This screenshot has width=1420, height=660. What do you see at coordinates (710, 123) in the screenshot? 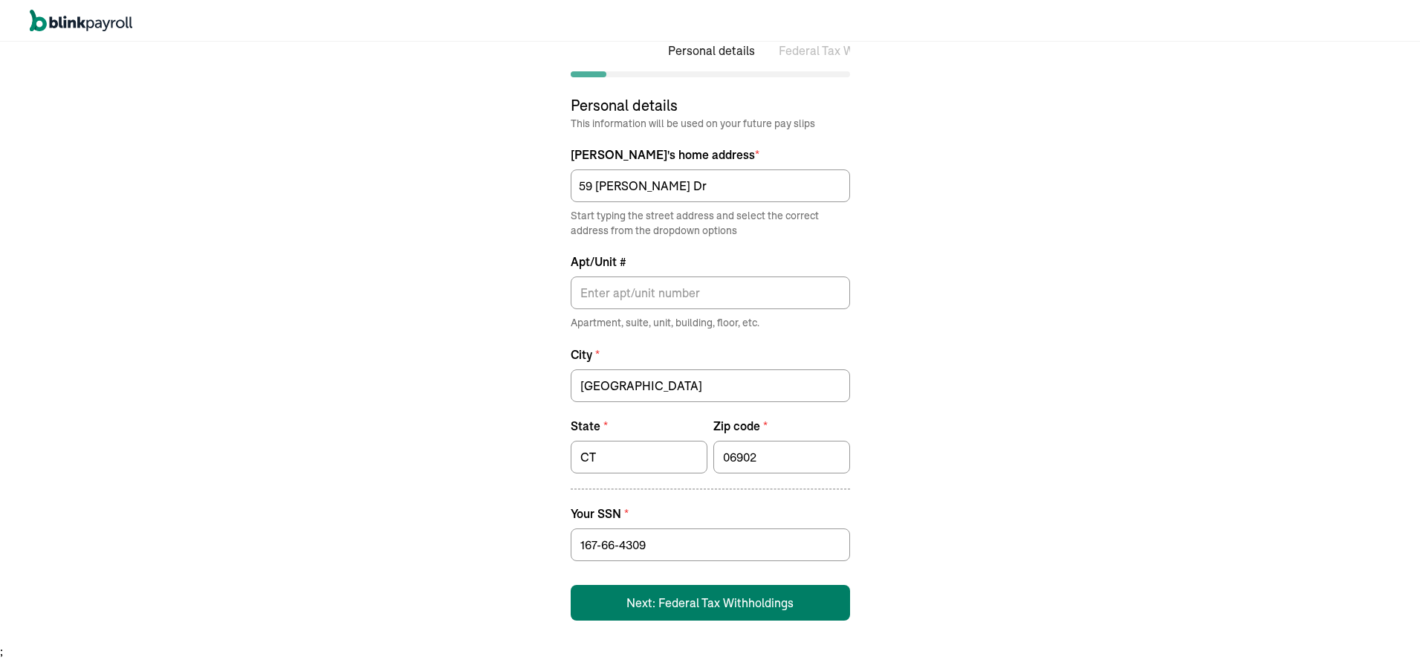
I see `p: This information will be used on your future pay slips` at bounding box center [710, 123].